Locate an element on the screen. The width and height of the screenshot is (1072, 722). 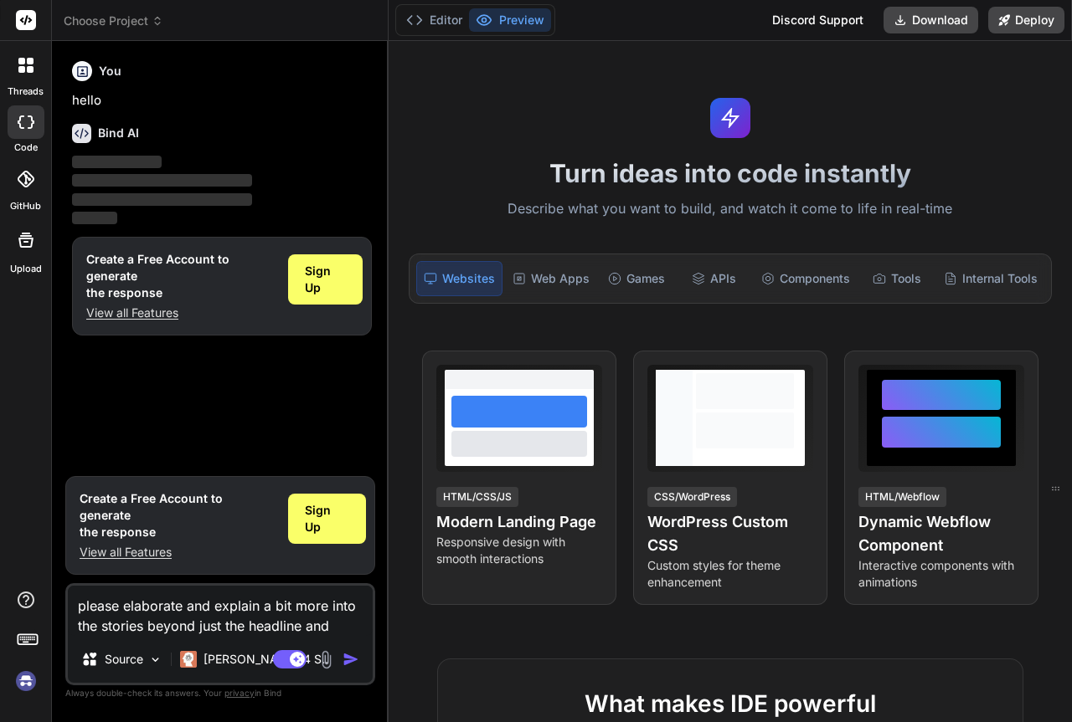
div: Discord Support is located at coordinates (817, 20).